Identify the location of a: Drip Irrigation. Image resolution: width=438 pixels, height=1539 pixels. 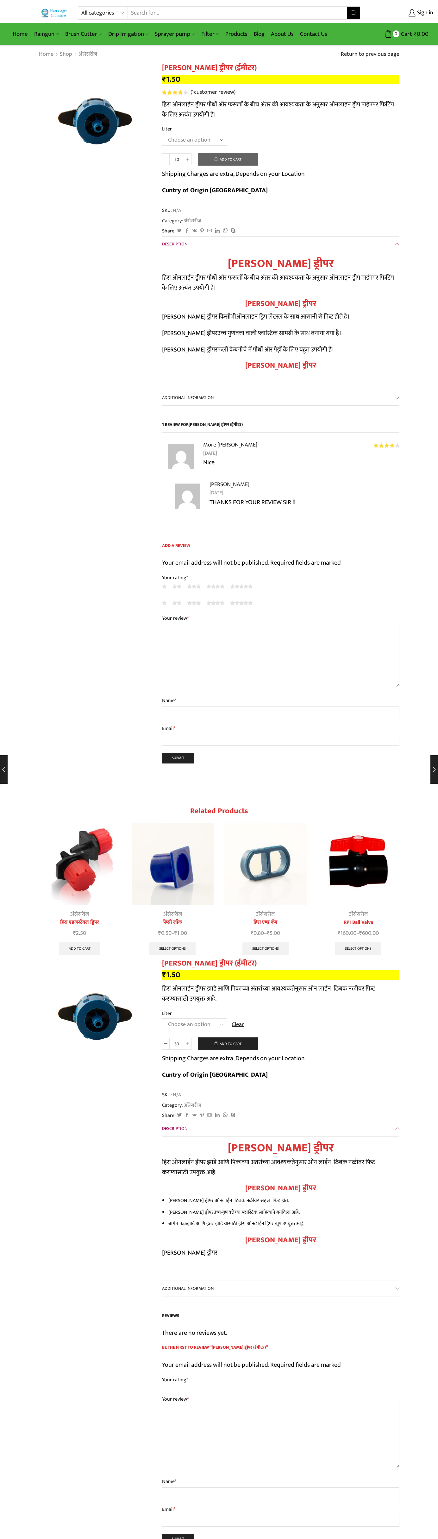
(128, 34).